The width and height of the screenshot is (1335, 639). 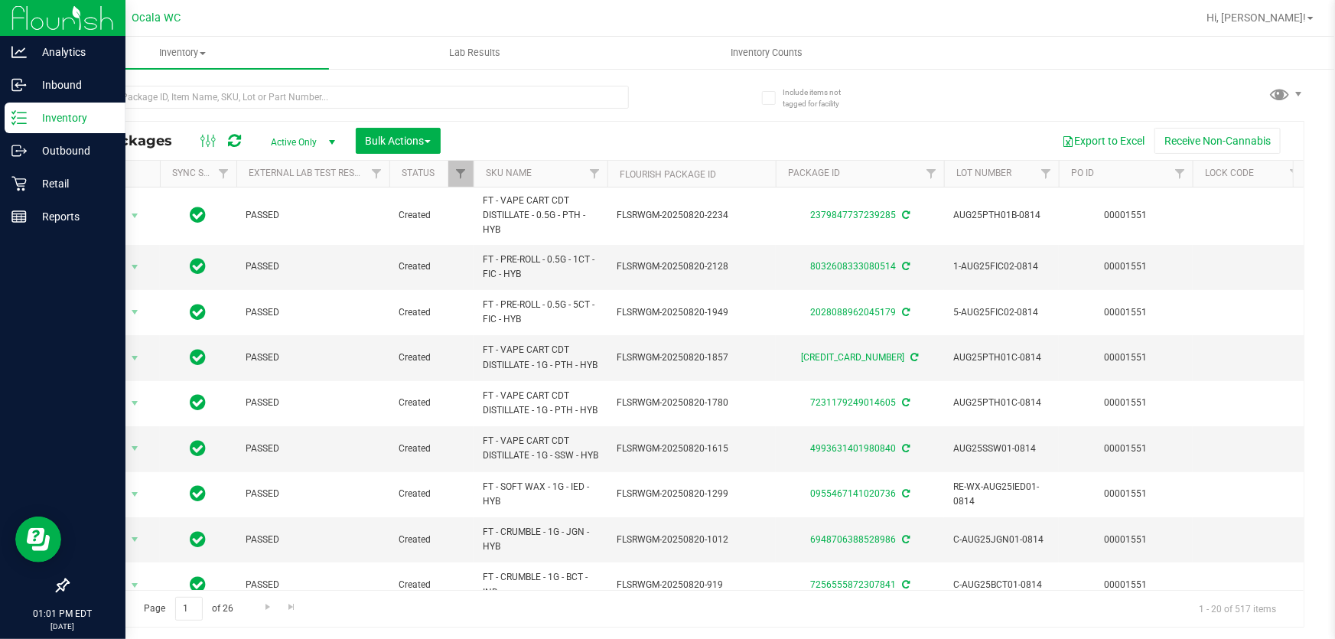 I want to click on span: 1-AUG25FIC02-0814, so click(x=1002, y=266).